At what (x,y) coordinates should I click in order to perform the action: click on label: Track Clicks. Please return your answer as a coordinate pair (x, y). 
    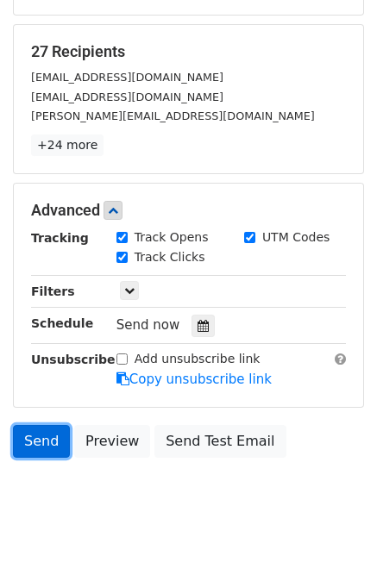
    Looking at the image, I should click on (170, 257).